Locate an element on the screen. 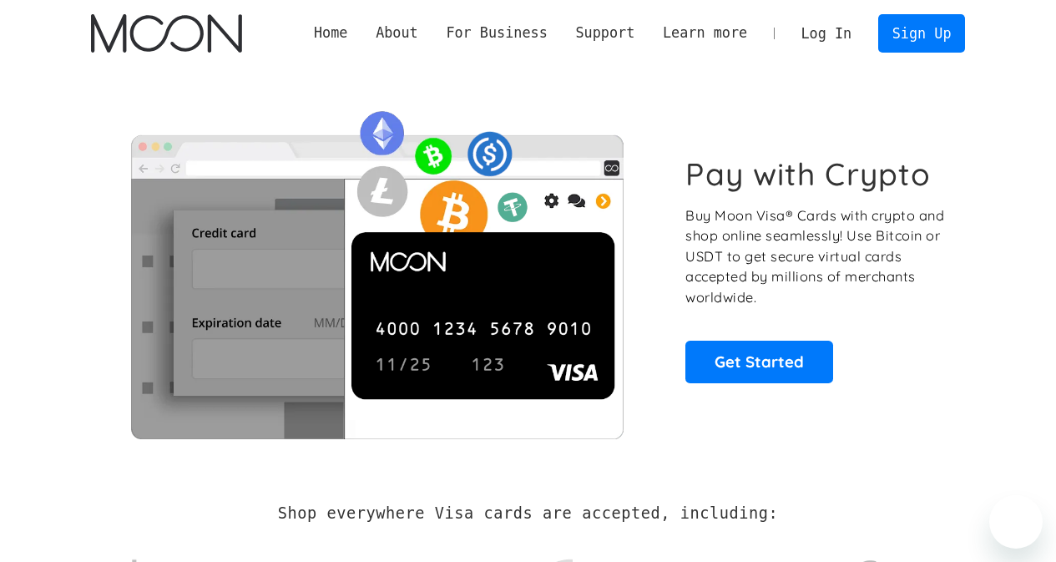  img: Moon Logo is located at coordinates (166, 33).